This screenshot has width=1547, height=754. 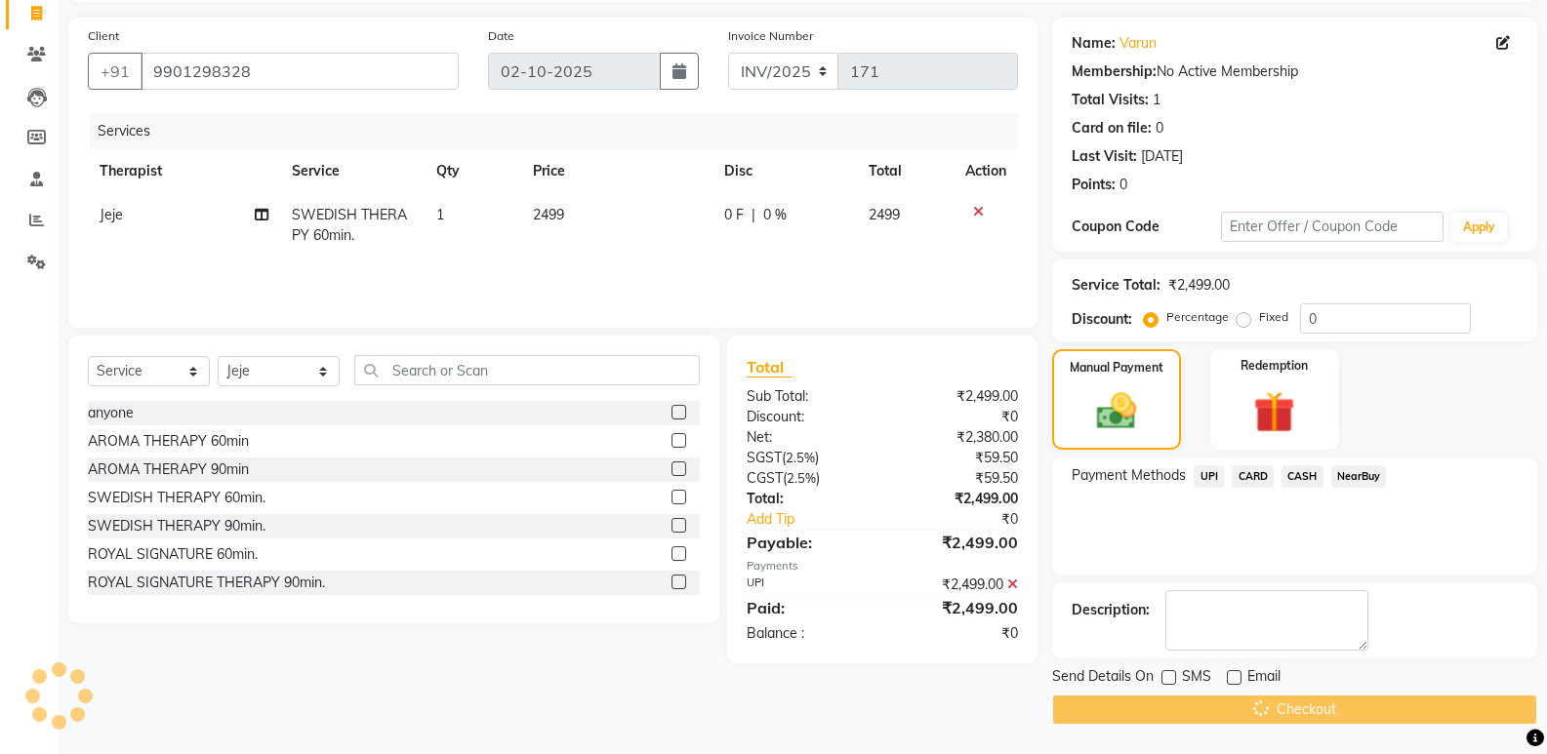 I want to click on button: Apply, so click(x=1479, y=227).